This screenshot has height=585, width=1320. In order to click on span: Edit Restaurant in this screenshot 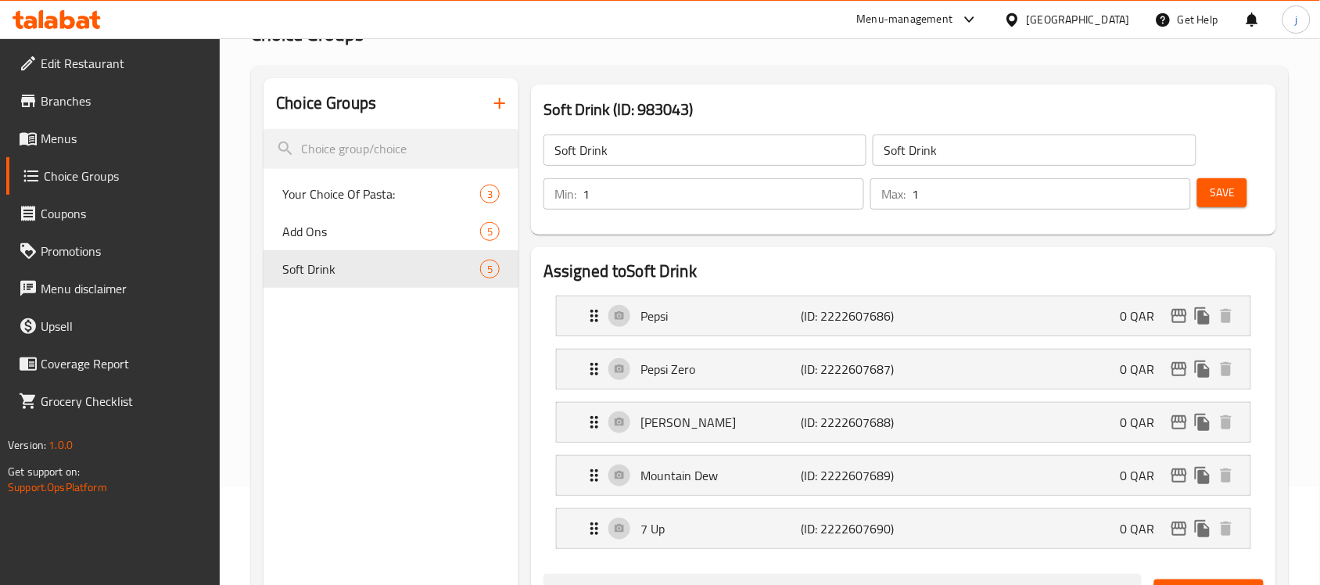, I will do `click(124, 63)`.